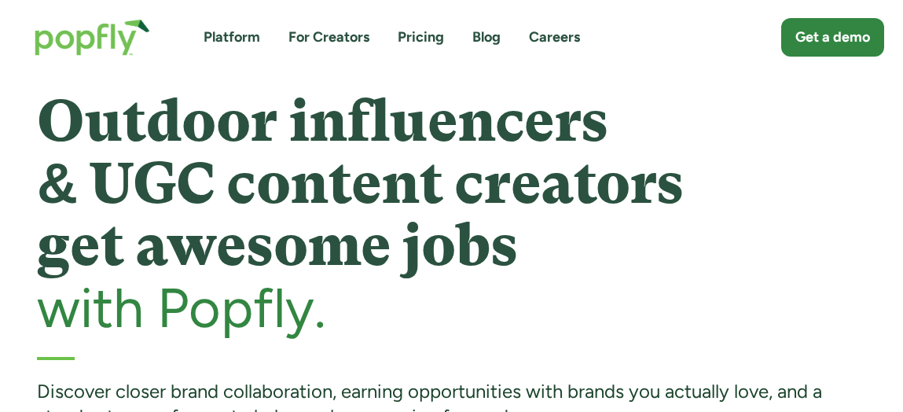 This screenshot has height=412, width=903. Describe the element at coordinates (554, 37) in the screenshot. I see `a: Careers` at that location.